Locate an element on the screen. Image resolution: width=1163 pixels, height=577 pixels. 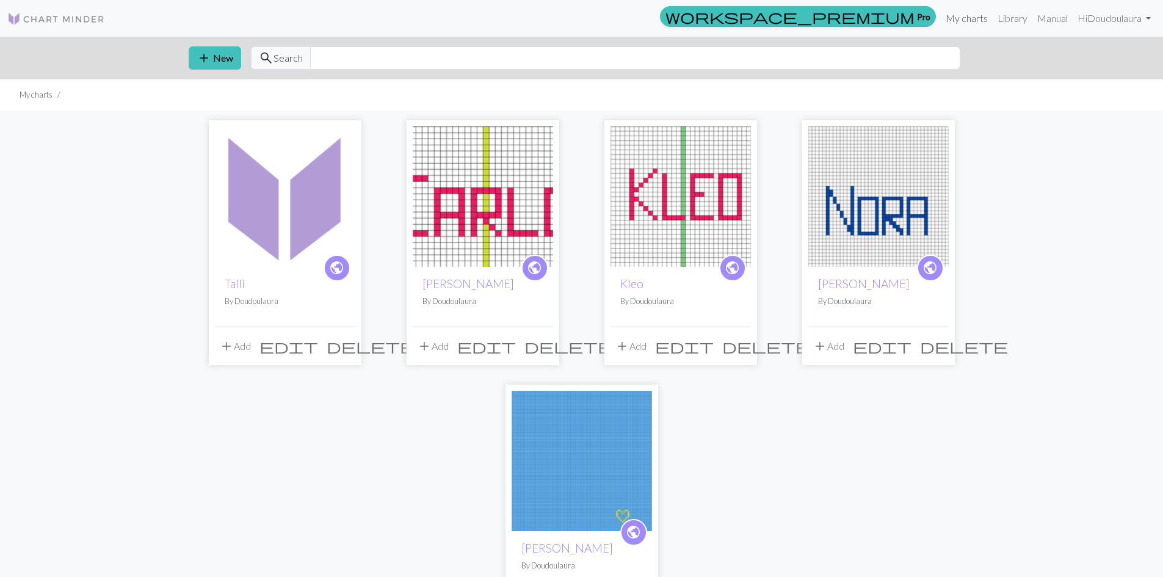
img: Carlo is located at coordinates (483, 197).